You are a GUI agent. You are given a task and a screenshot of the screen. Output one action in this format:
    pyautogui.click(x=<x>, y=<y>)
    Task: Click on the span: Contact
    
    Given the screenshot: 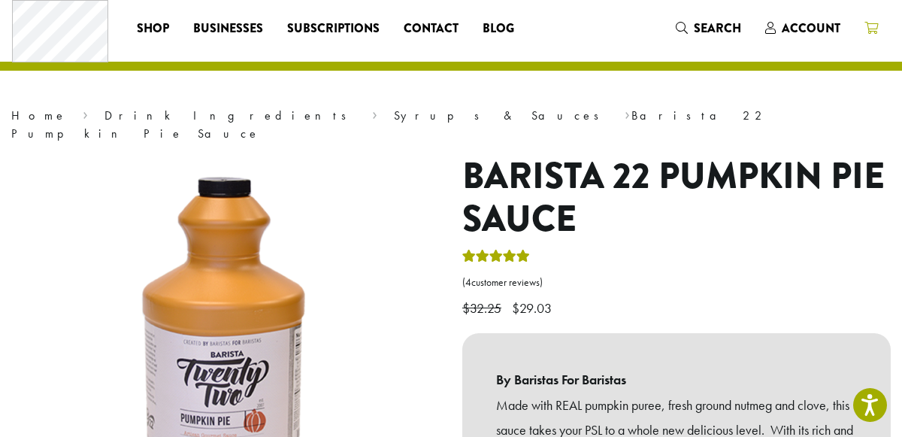 What is the action you would take?
    pyautogui.click(x=431, y=29)
    